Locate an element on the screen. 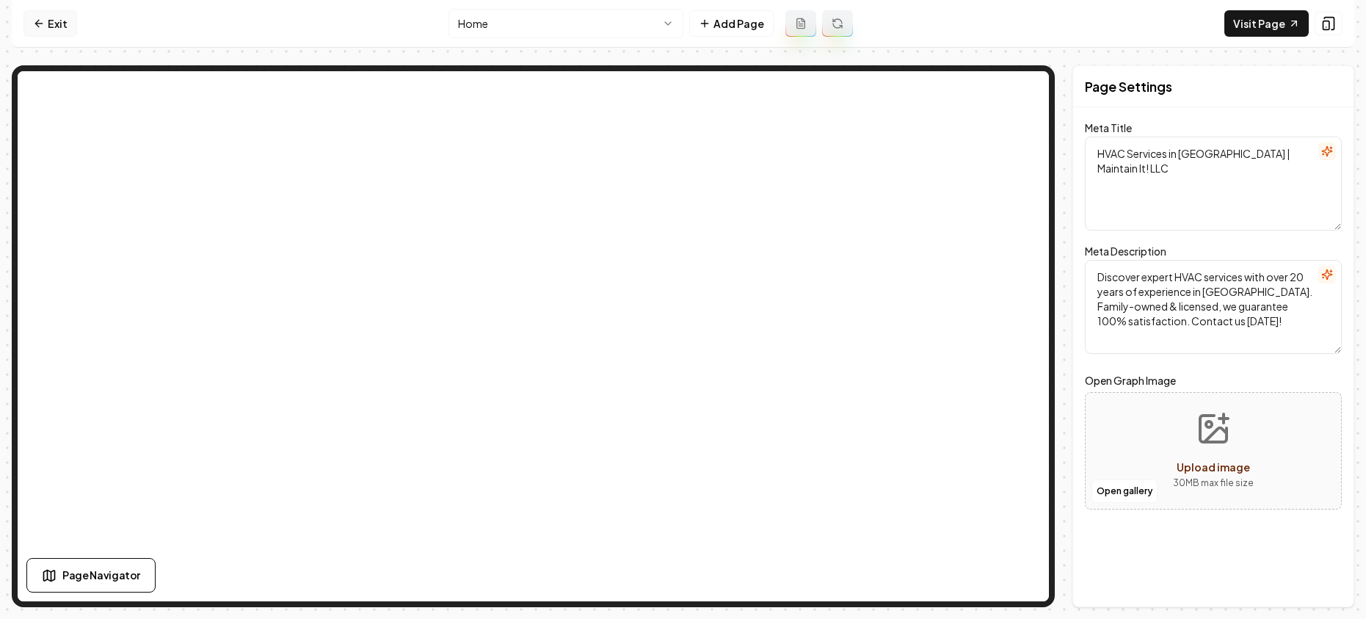 The image size is (1366, 619). span: Upload image is located at coordinates (1214, 467).